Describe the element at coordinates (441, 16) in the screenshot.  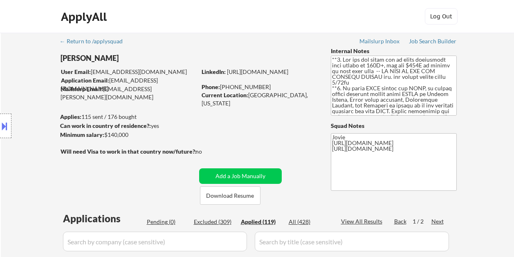
I see `button: Log Out` at that location.